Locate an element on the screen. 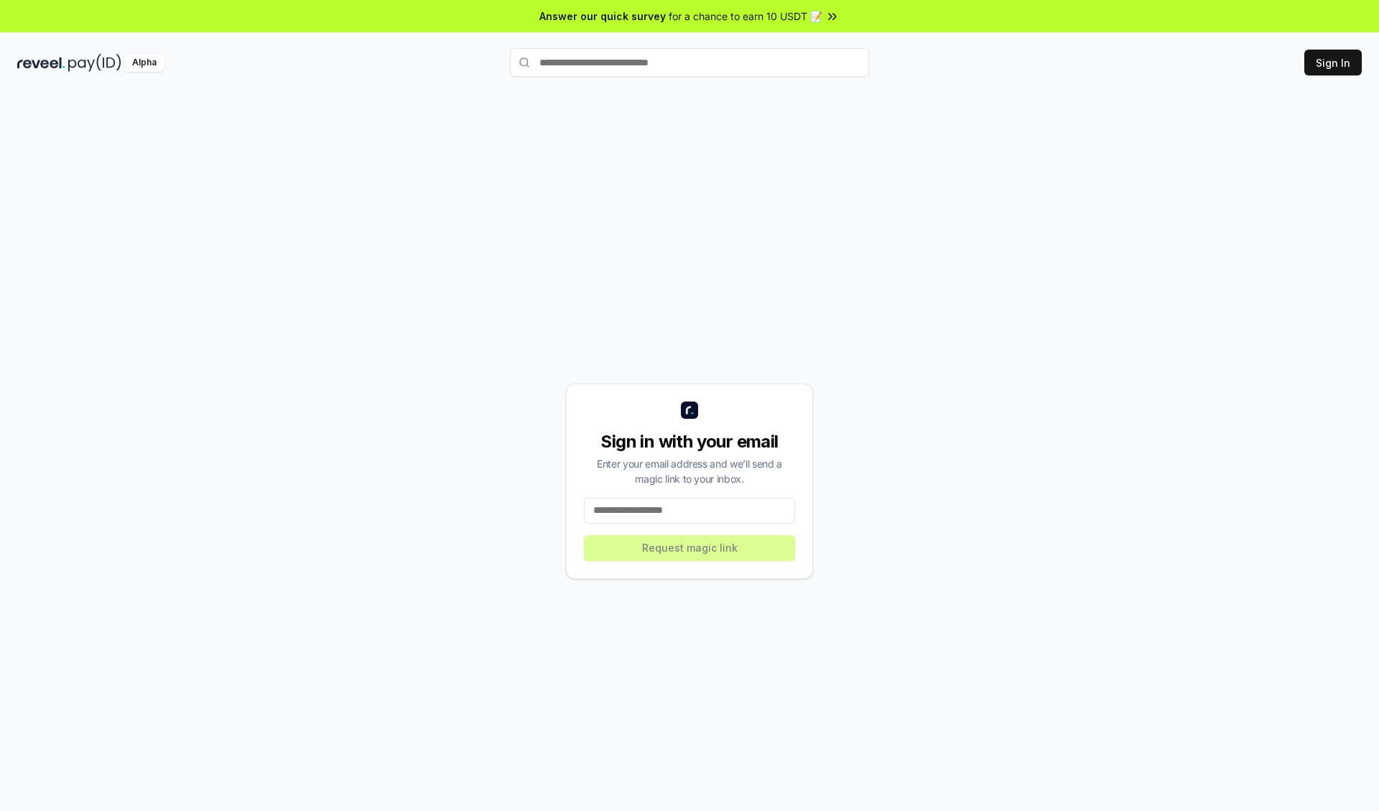  div: Enter your email address and we’ll send a magic link to your inbox. is located at coordinates (689, 471).